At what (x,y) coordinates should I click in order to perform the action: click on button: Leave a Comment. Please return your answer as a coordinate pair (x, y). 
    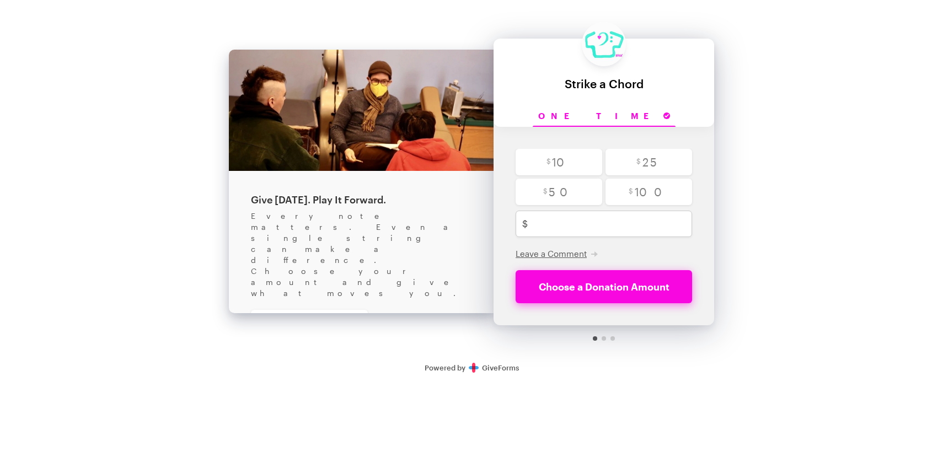
    Looking at the image, I should click on (557, 254).